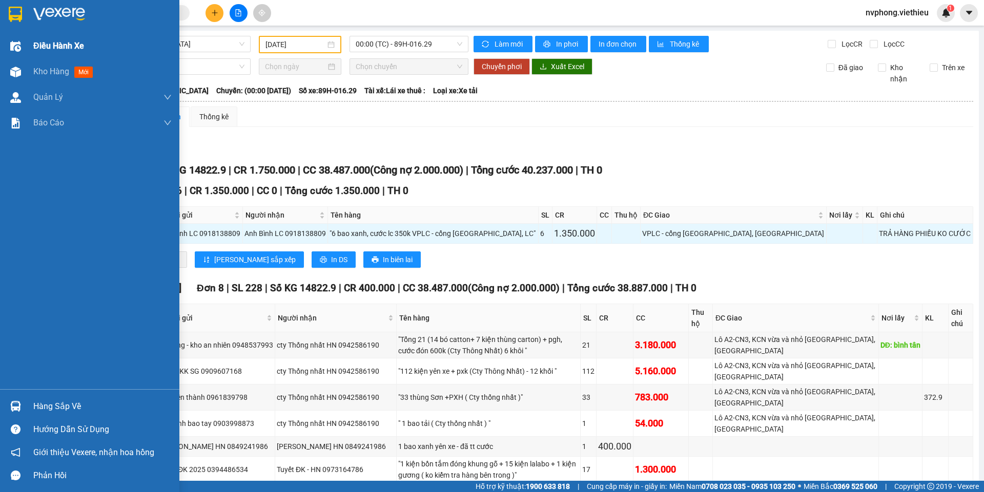 Image resolution: width=984 pixels, height=492 pixels. What do you see at coordinates (219, 191) in the screenshot?
I see `span: CR 1.350.000` at bounding box center [219, 191].